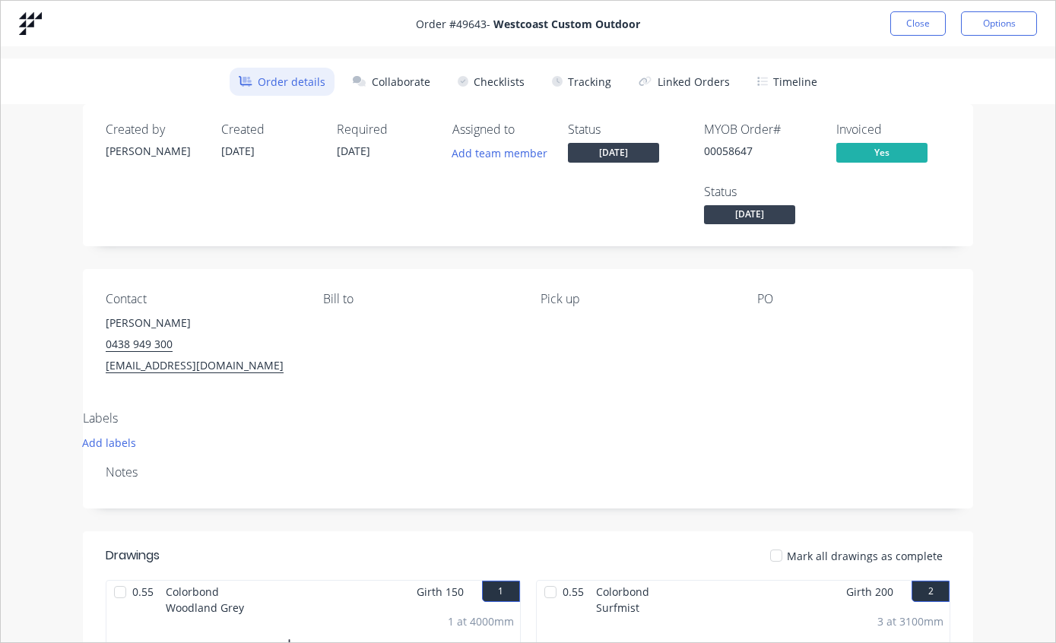 The image size is (1056, 643). What do you see at coordinates (854, 299) in the screenshot?
I see `div: PO` at bounding box center [854, 299].